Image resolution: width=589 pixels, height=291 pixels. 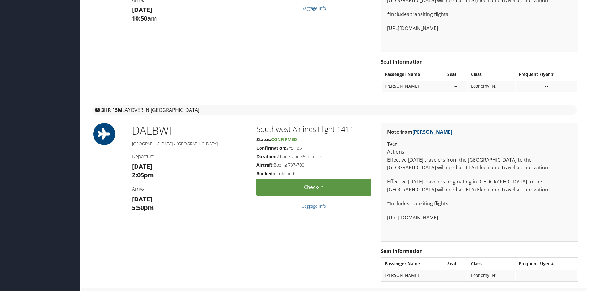 I want to click on strong: 2:05pm, so click(x=143, y=175).